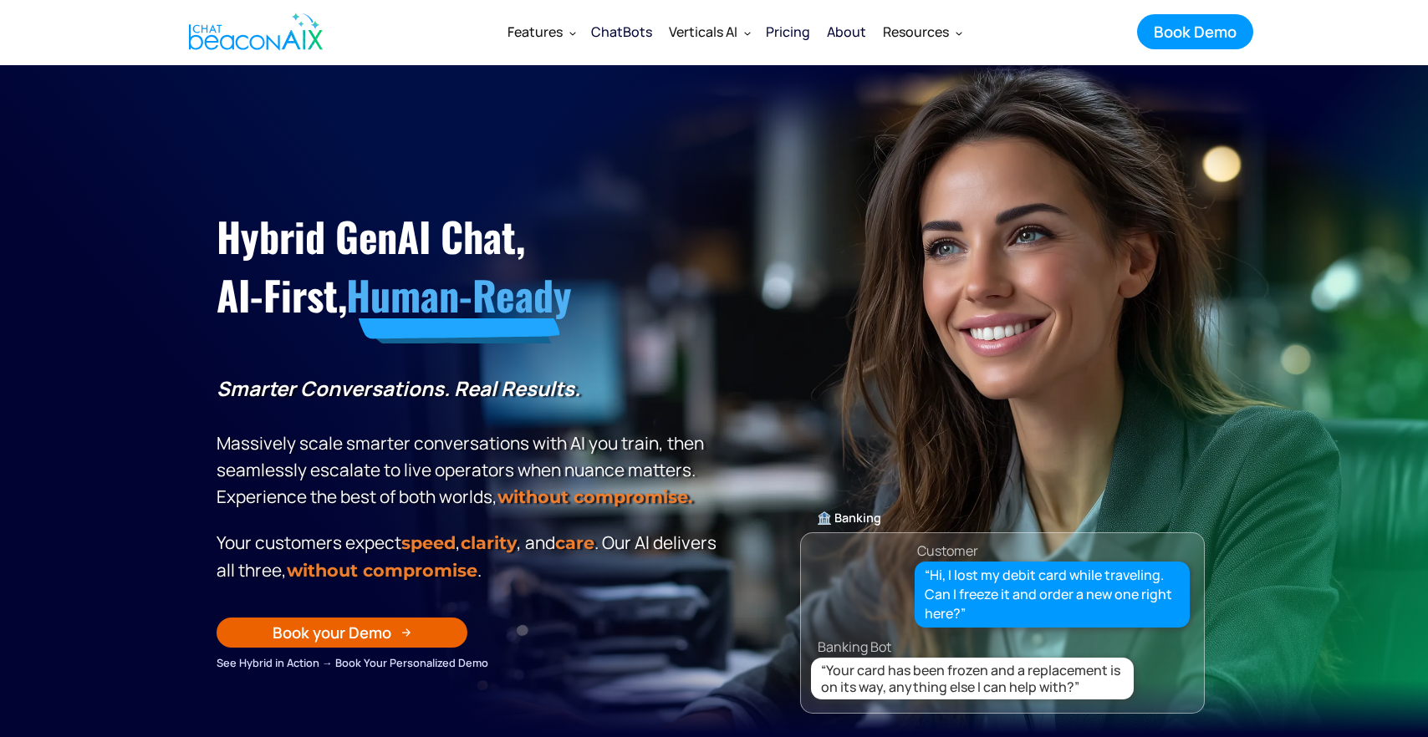 This screenshot has height=737, width=1428. What do you see at coordinates (469, 663) in the screenshot?
I see `div: See Hybrid in Action → Book Your Personalized Demo` at bounding box center [469, 663].